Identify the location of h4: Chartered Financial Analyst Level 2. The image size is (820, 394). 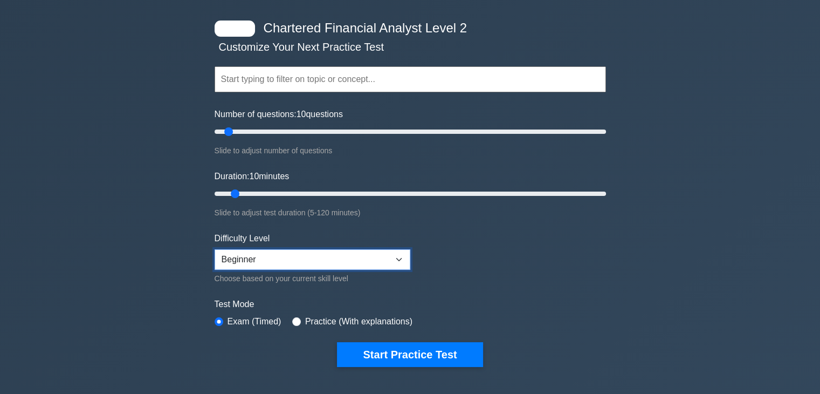
(406, 28).